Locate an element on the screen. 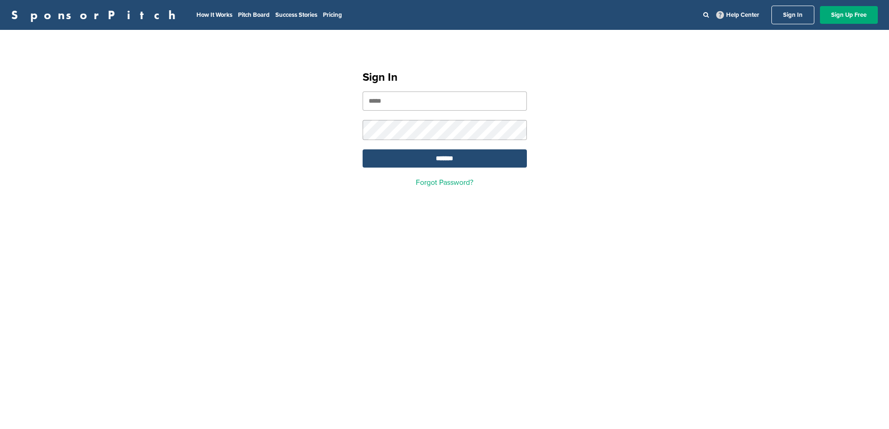 The image size is (889, 429). a: SponsorPitch is located at coordinates (96, 15).